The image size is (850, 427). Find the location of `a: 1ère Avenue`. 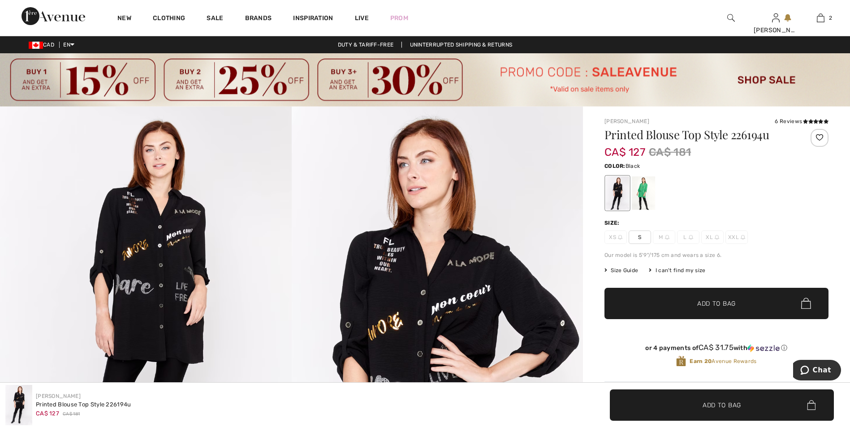

a: 1ère Avenue is located at coordinates (53, 16).